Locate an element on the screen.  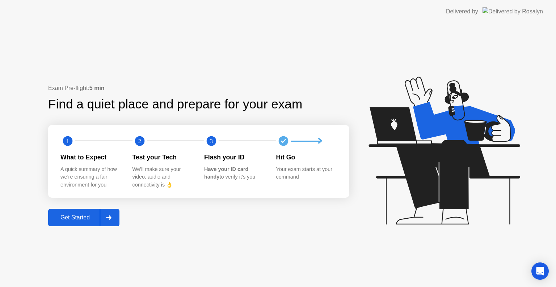
button: Get Started is located at coordinates (84, 218).